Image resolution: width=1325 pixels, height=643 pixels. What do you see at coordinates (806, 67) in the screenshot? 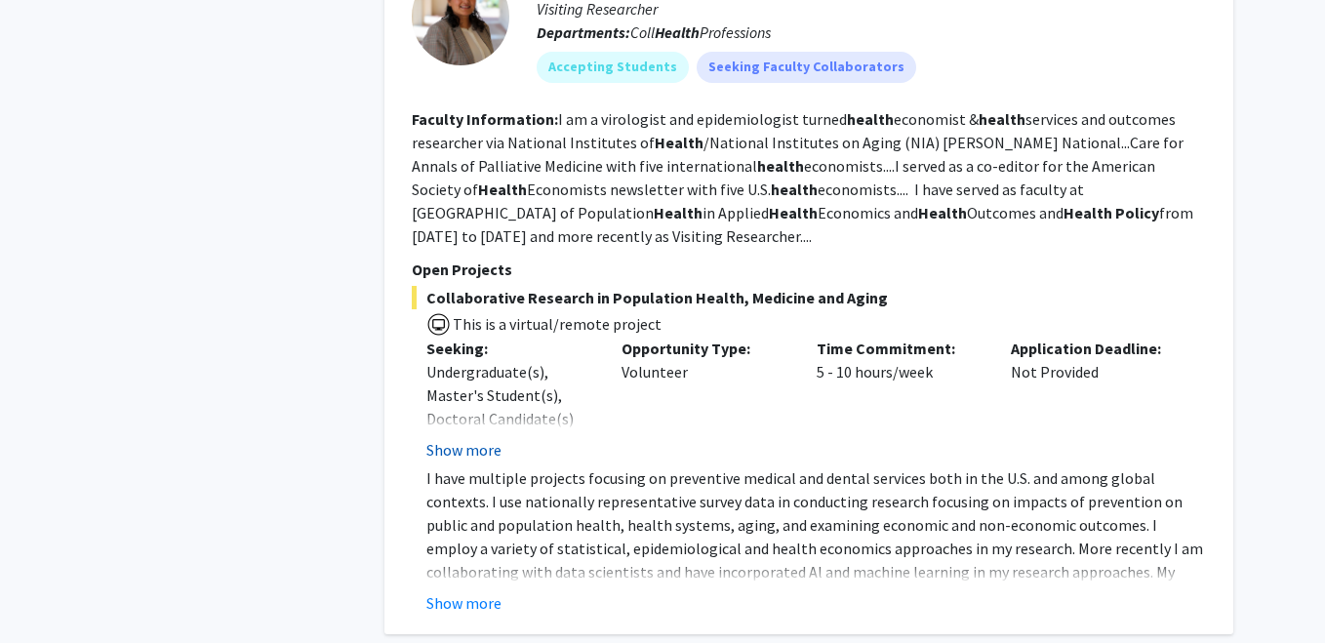
I see `mat-chip: Seeking Faculty Collaborators` at bounding box center [806, 67].